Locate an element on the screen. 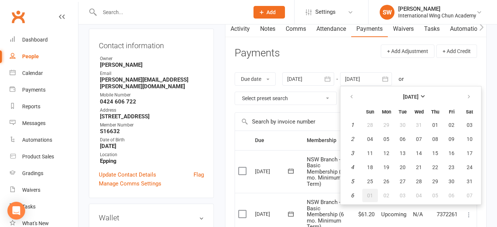 This screenshot has width=497, height=227. button: 18 is located at coordinates (370, 167).